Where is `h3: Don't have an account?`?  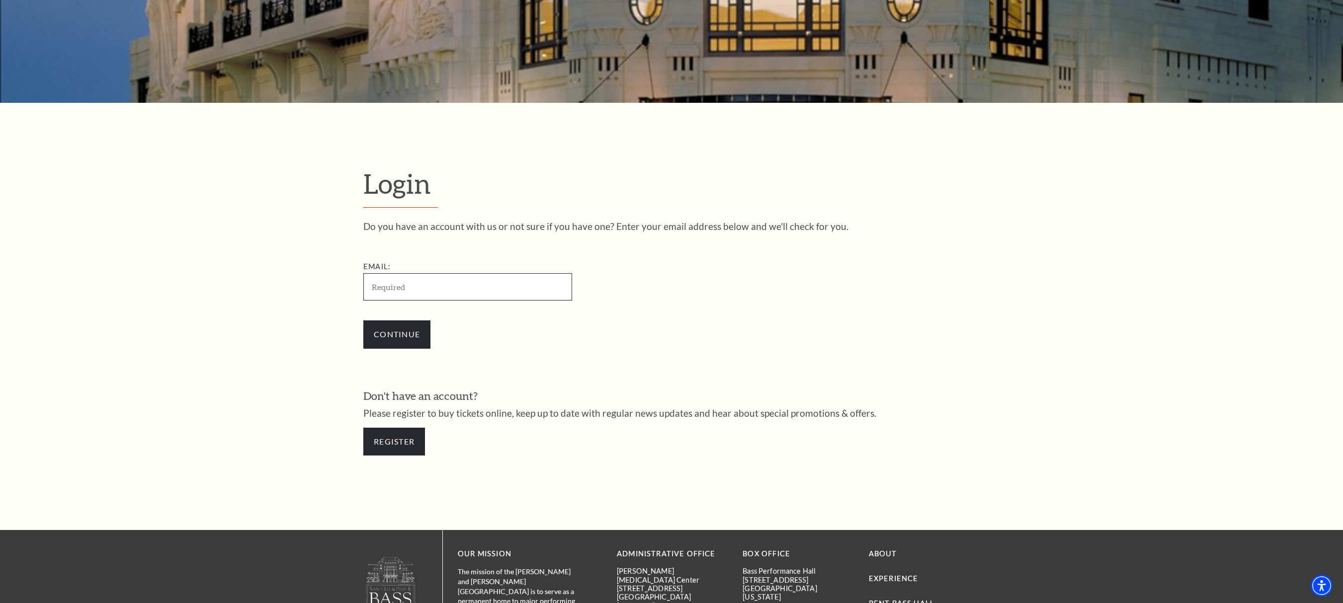 h3: Don't have an account? is located at coordinates (671, 396).